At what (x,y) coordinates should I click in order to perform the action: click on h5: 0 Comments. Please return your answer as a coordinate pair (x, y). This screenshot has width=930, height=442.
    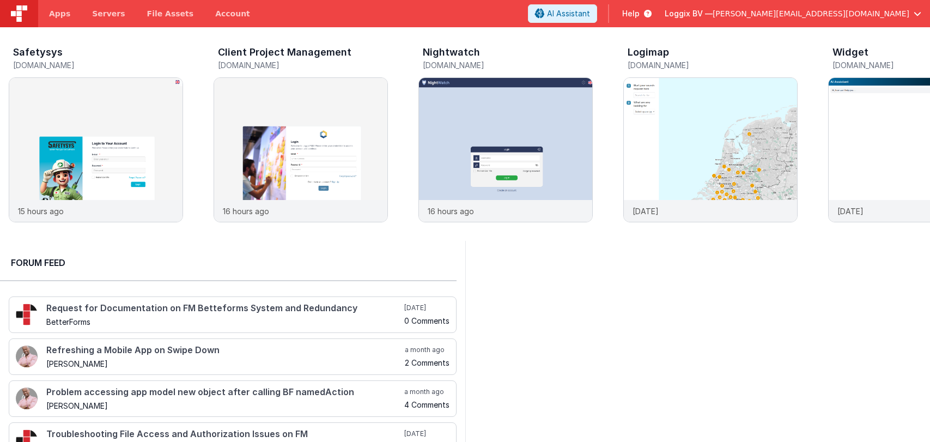
    Looking at the image, I should click on (426, 320).